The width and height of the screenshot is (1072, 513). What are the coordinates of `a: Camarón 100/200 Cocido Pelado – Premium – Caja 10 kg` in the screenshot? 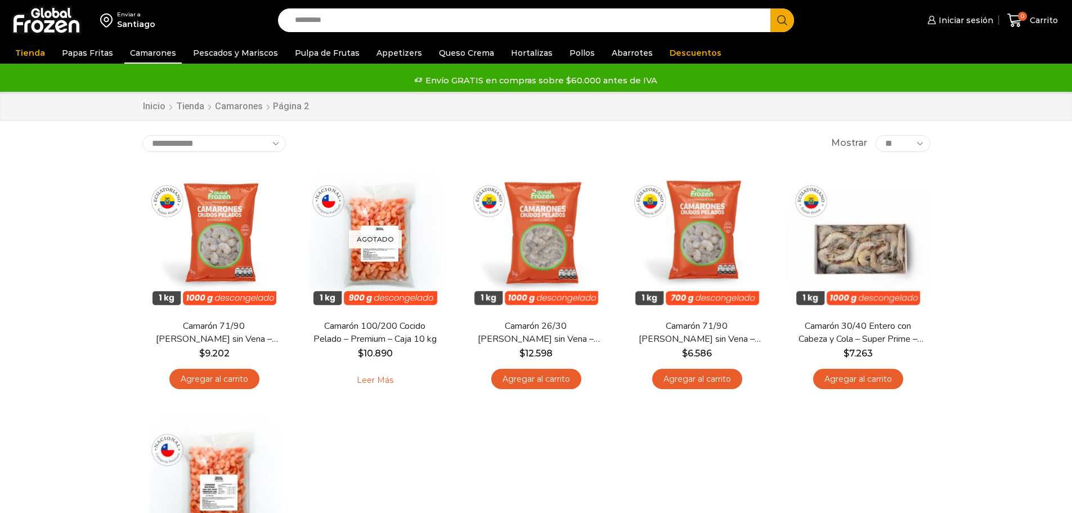 It's located at (375, 333).